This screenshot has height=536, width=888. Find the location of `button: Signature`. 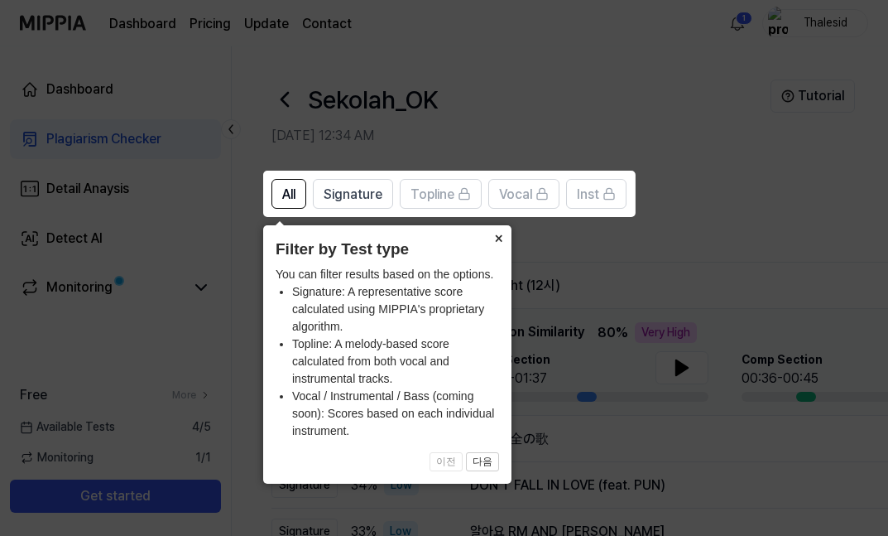

button: Signature is located at coordinates (353, 194).